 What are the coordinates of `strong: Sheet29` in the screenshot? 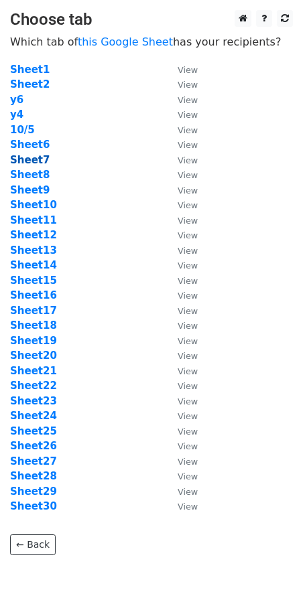 It's located at (34, 492).